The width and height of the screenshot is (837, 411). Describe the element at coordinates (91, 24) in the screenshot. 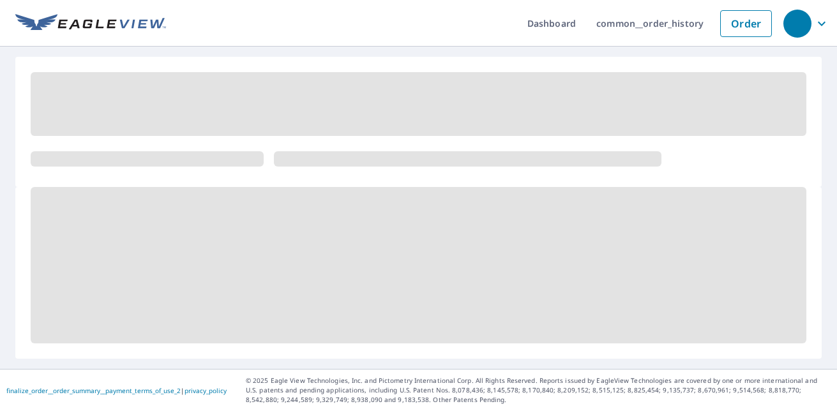

I see `img: EV Logo` at that location.